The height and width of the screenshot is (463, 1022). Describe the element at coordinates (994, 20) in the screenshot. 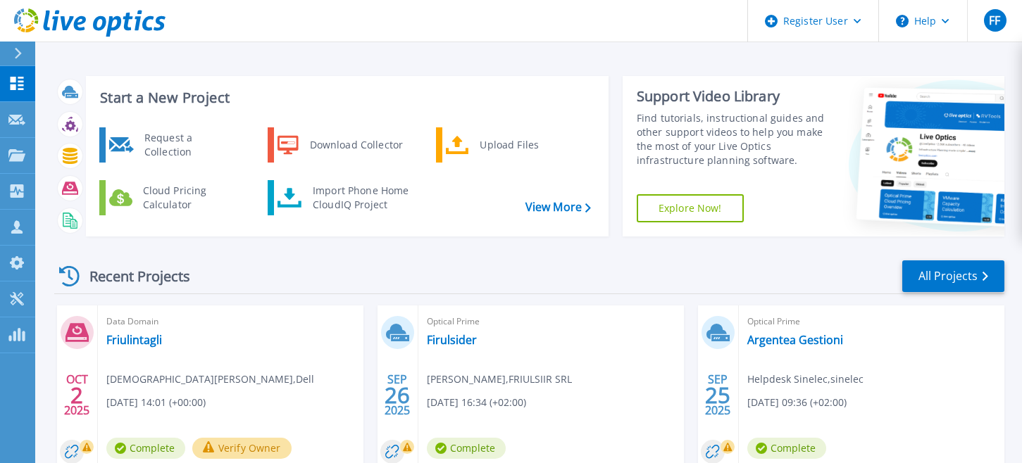

I see `span: FF` at that location.